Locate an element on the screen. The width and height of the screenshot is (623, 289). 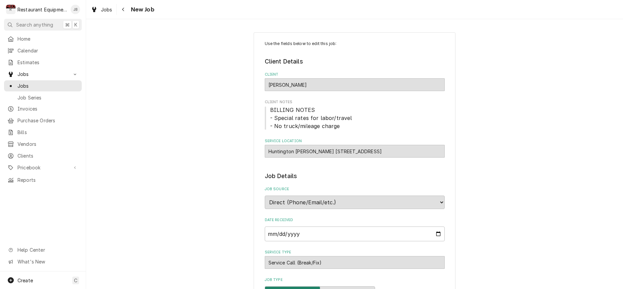
p: Use the fields below to edit this job: is located at coordinates (355, 44).